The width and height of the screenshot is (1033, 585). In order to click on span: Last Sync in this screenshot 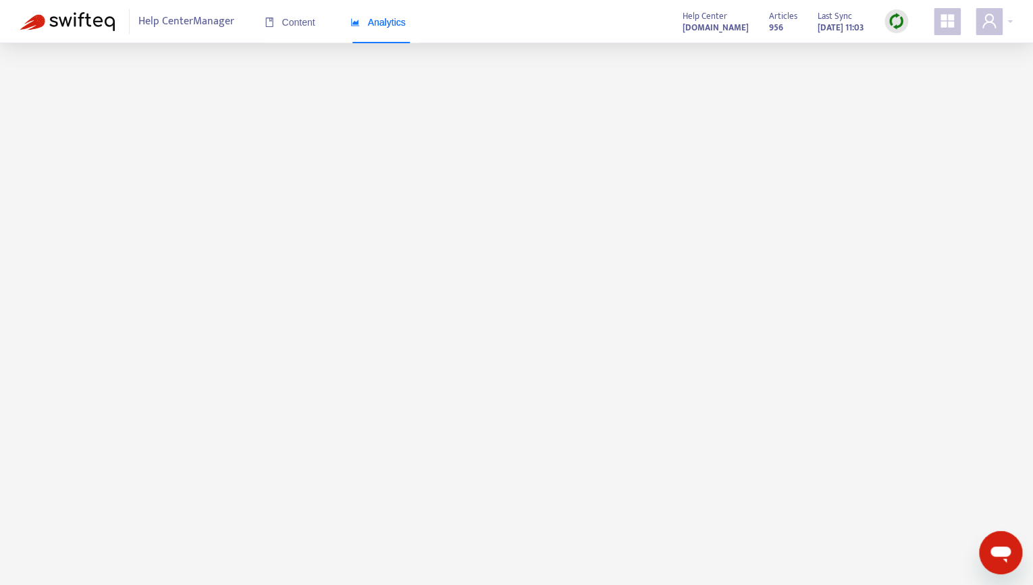, I will do `click(835, 16)`.